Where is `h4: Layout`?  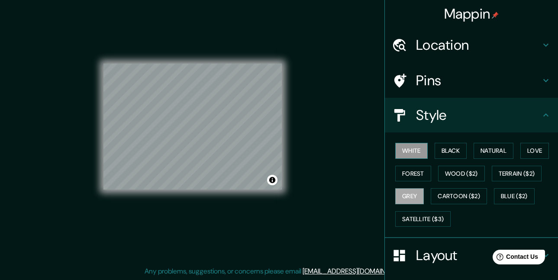 h4: Layout is located at coordinates (478, 255).